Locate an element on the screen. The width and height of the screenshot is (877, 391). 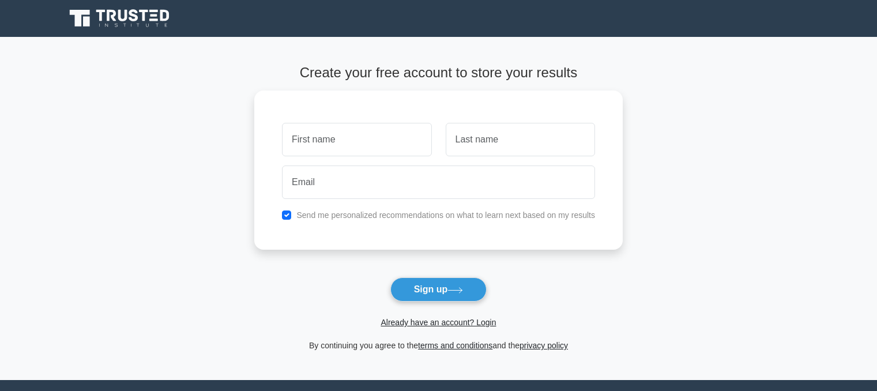
div: By continuing you agree to the and the is located at coordinates (438, 346).